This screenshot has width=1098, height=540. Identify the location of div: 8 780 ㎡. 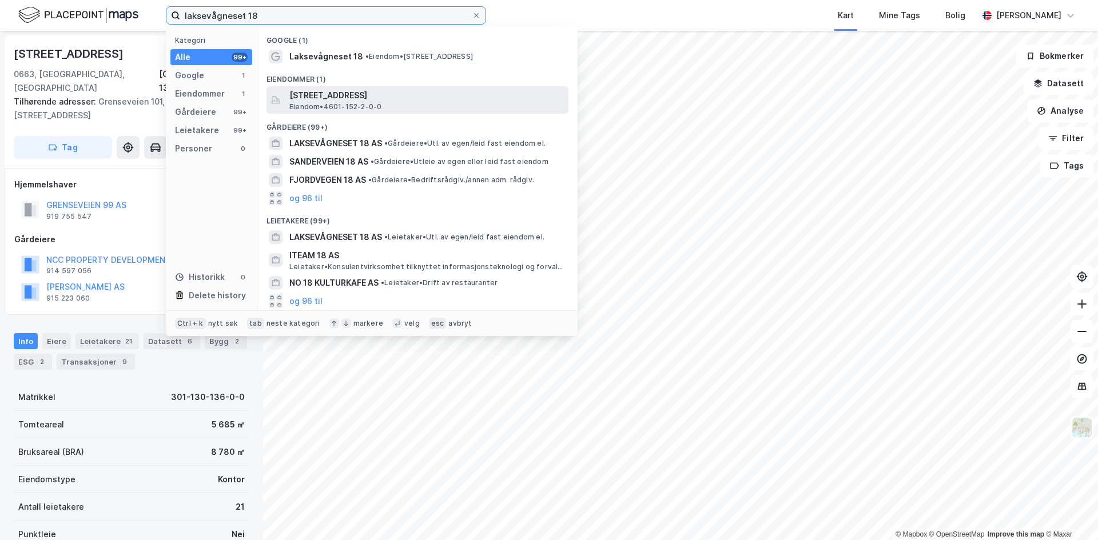
(228, 452).